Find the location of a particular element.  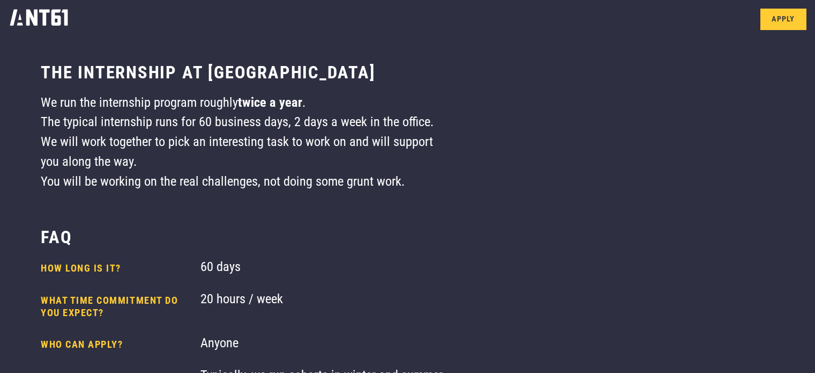

h4: How long is it? is located at coordinates (116, 268).